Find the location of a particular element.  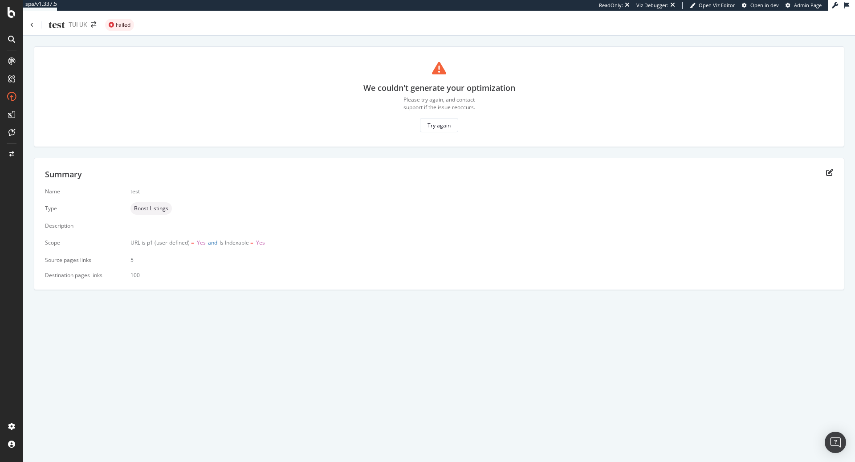

span: Admin Page is located at coordinates (807, 5).